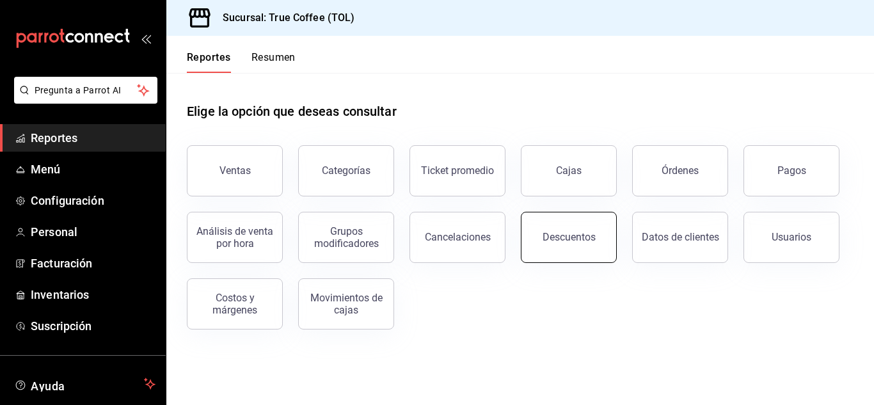  Describe the element at coordinates (235, 237) in the screenshot. I see `button: Análisis de venta por hora` at that location.